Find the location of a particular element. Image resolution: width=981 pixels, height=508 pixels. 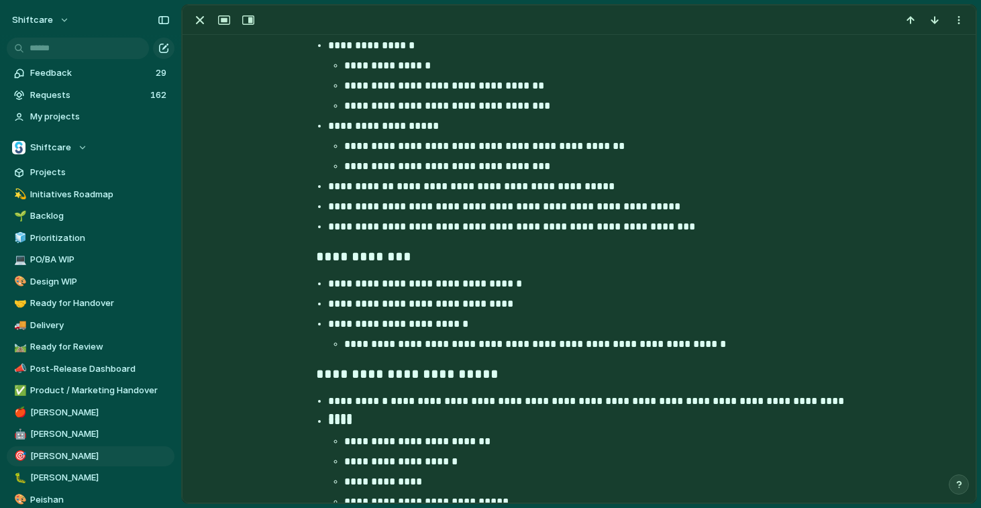

div: 💻PO/BA WIP is located at coordinates (91, 260).